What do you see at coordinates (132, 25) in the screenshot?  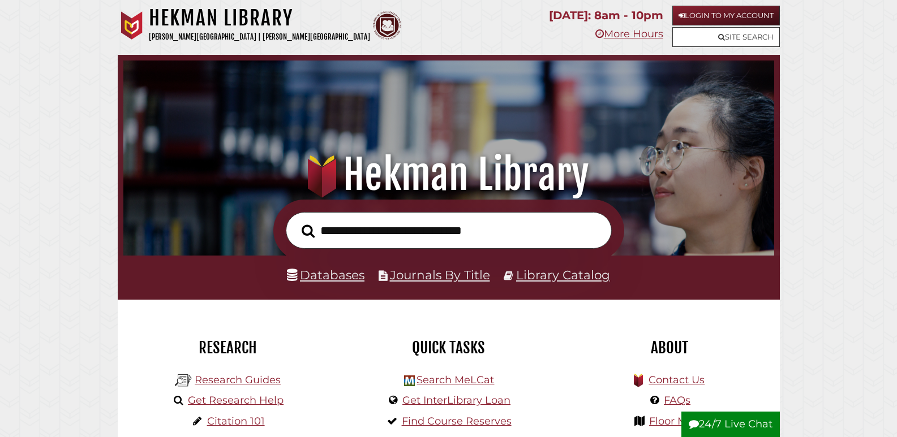 I see `img: Calvin University` at bounding box center [132, 25].